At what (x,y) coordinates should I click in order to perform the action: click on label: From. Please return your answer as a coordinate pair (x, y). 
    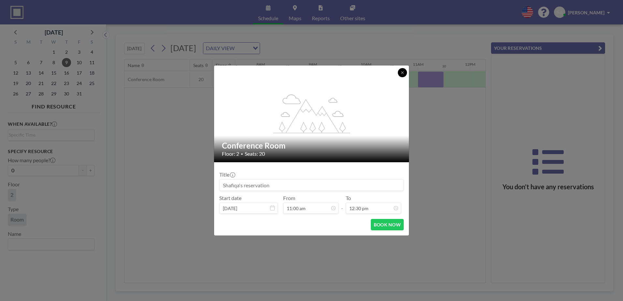
    Looking at the image, I should click on (289, 198).